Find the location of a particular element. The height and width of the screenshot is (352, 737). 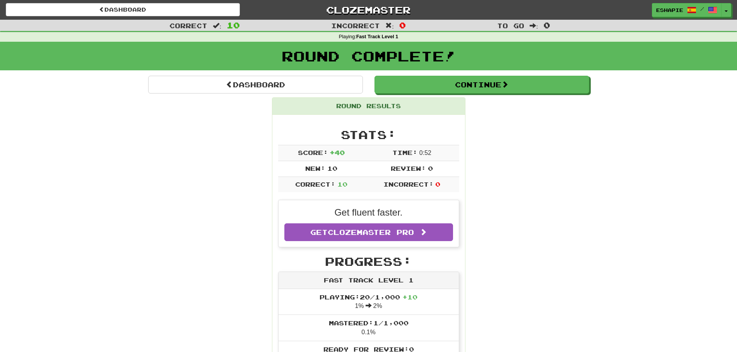

button: Continue is located at coordinates (482, 85).